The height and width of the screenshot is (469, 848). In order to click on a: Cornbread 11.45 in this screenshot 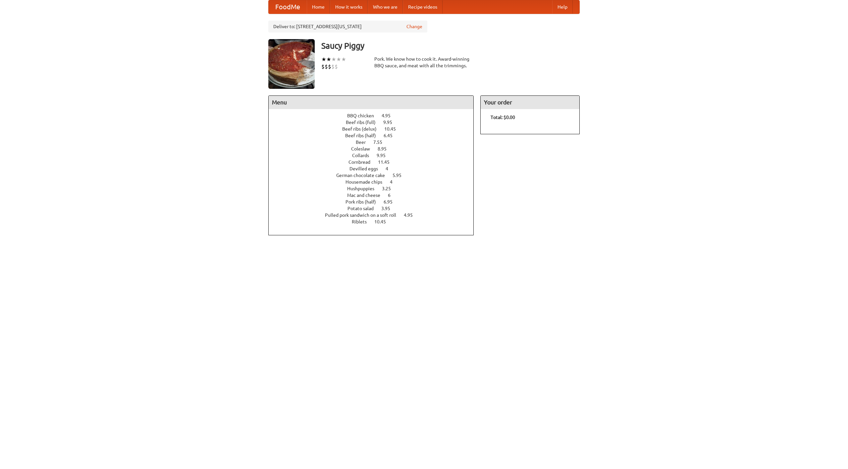, I will do `click(375, 162)`.